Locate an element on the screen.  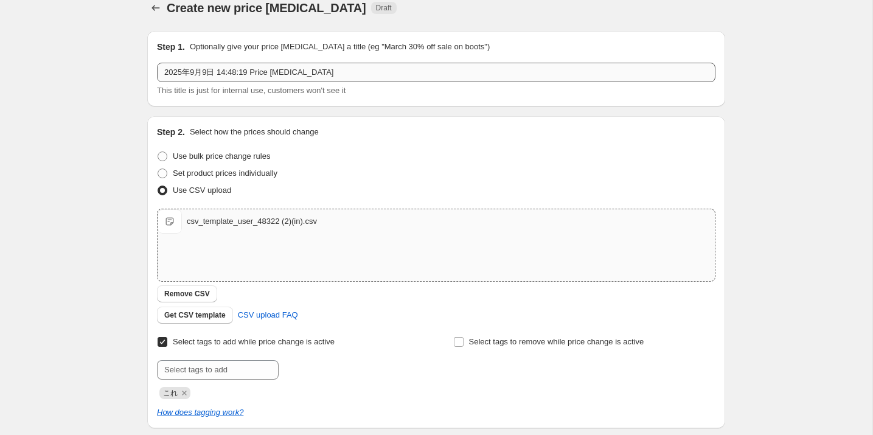
p: Select how the prices should change is located at coordinates (254, 132).